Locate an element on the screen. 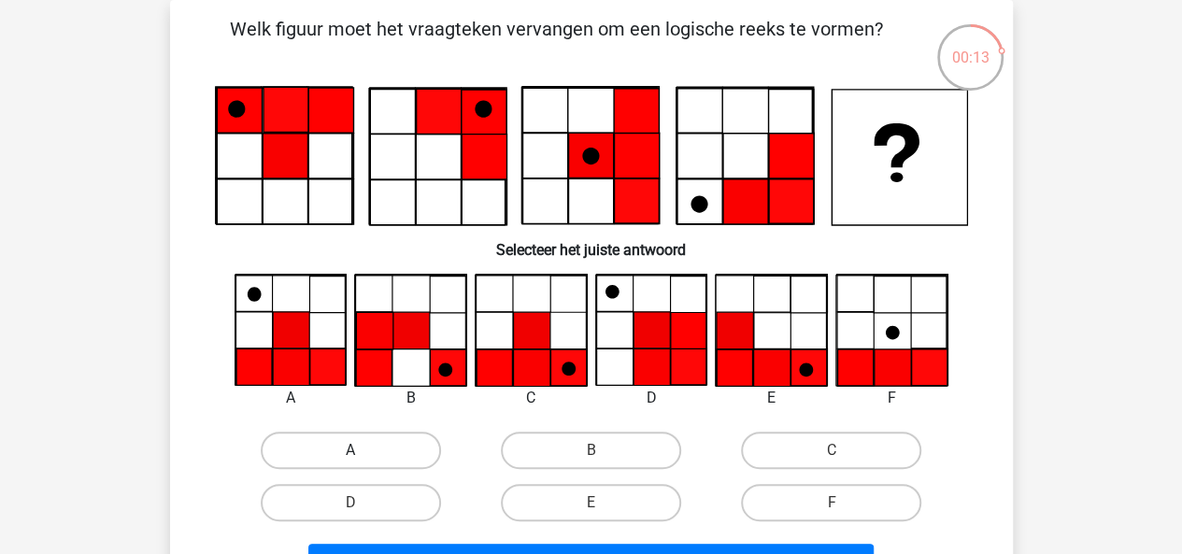  label: E is located at coordinates (591, 503).